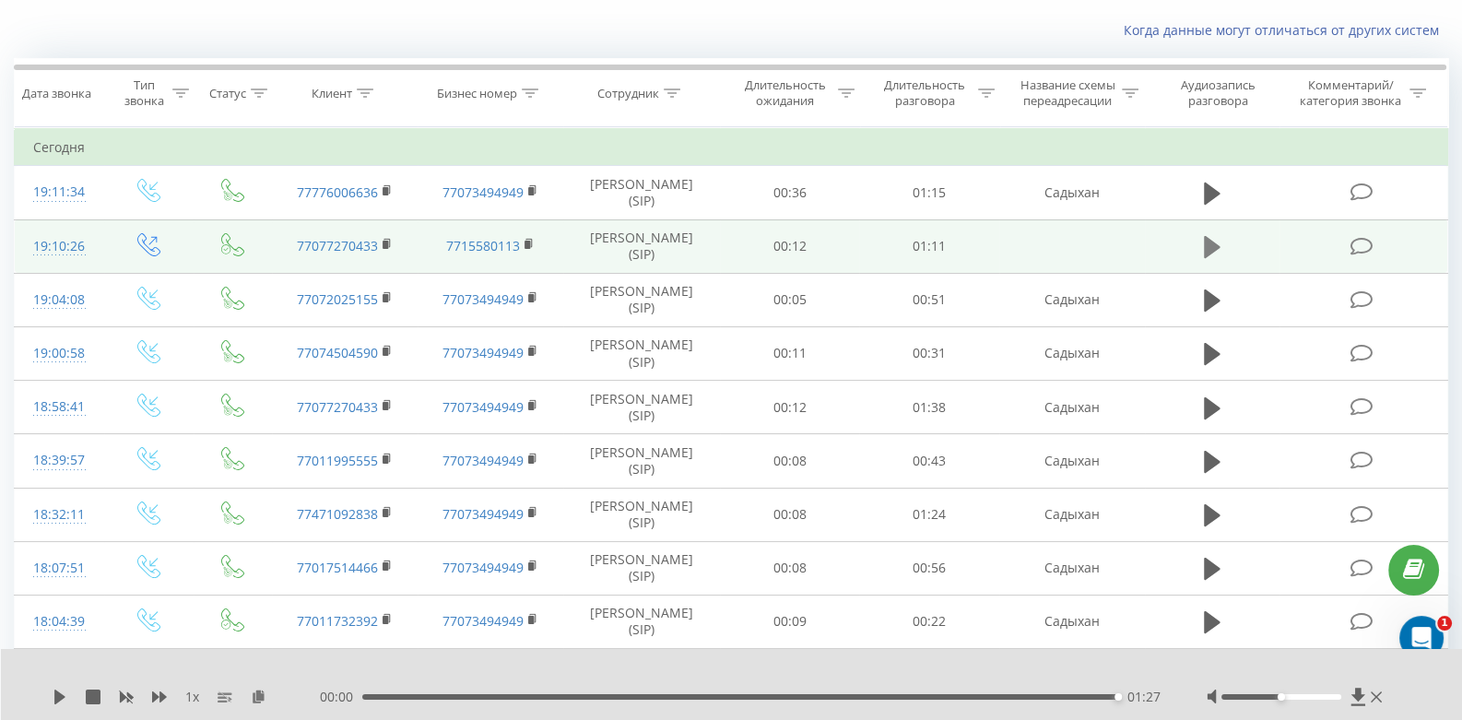 The height and width of the screenshot is (720, 1462). I want to click on td: 00:43, so click(929, 461).